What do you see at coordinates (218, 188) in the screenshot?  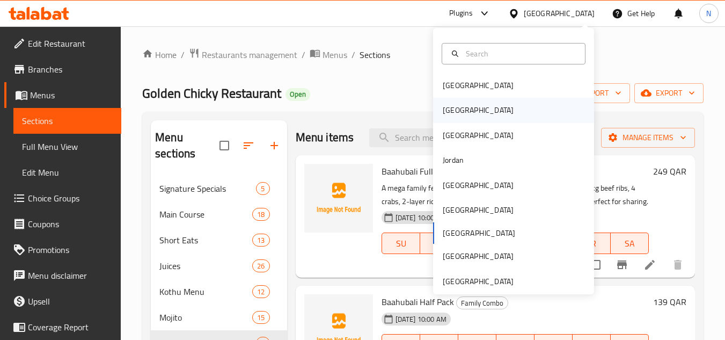 I see `div: Signature Specials5` at bounding box center [218, 188].